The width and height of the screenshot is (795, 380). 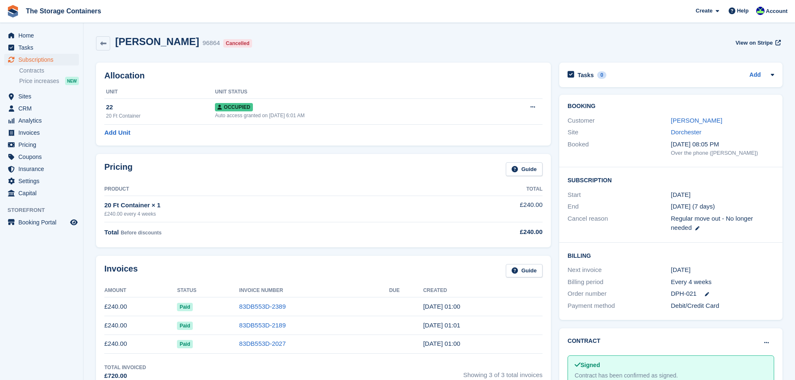 What do you see at coordinates (483, 291) in the screenshot?
I see `th: Created` at bounding box center [483, 291].